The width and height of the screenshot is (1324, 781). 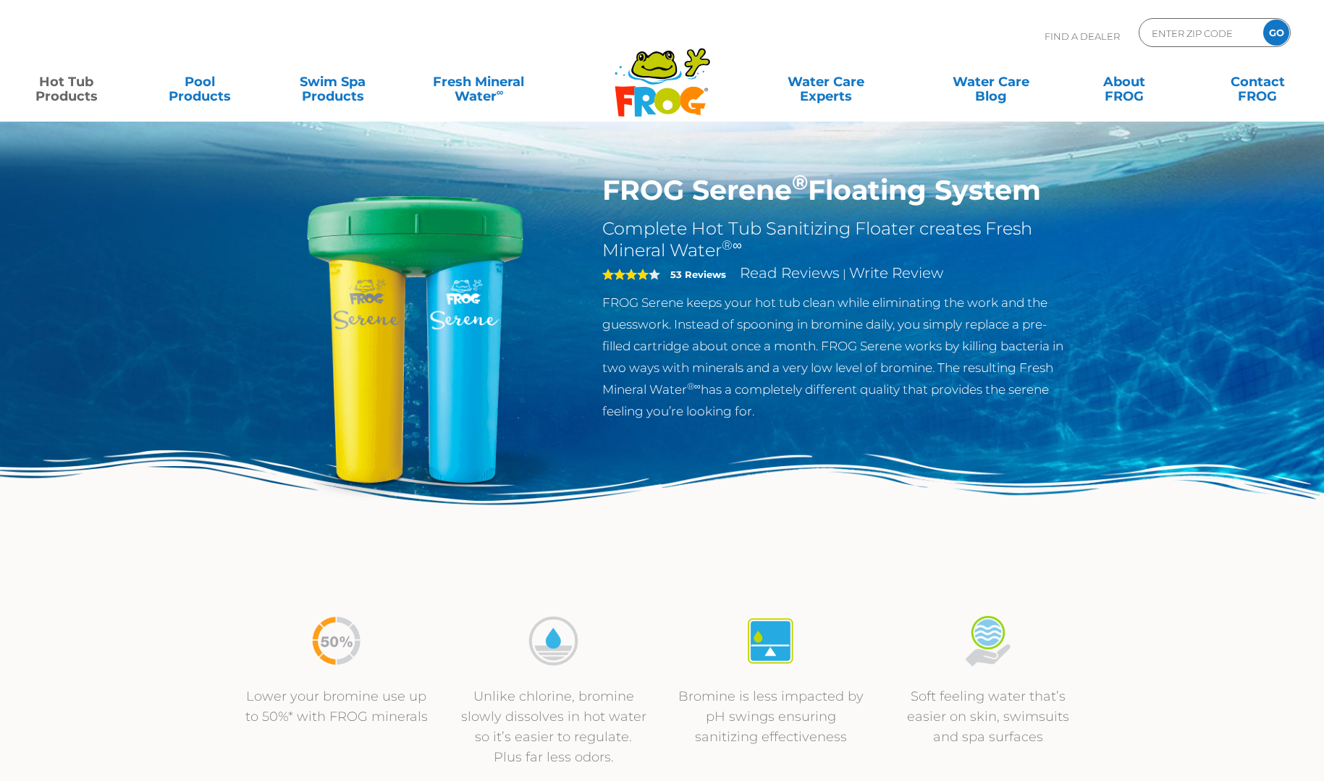 I want to click on p: Find A Dealer, so click(x=1082, y=36).